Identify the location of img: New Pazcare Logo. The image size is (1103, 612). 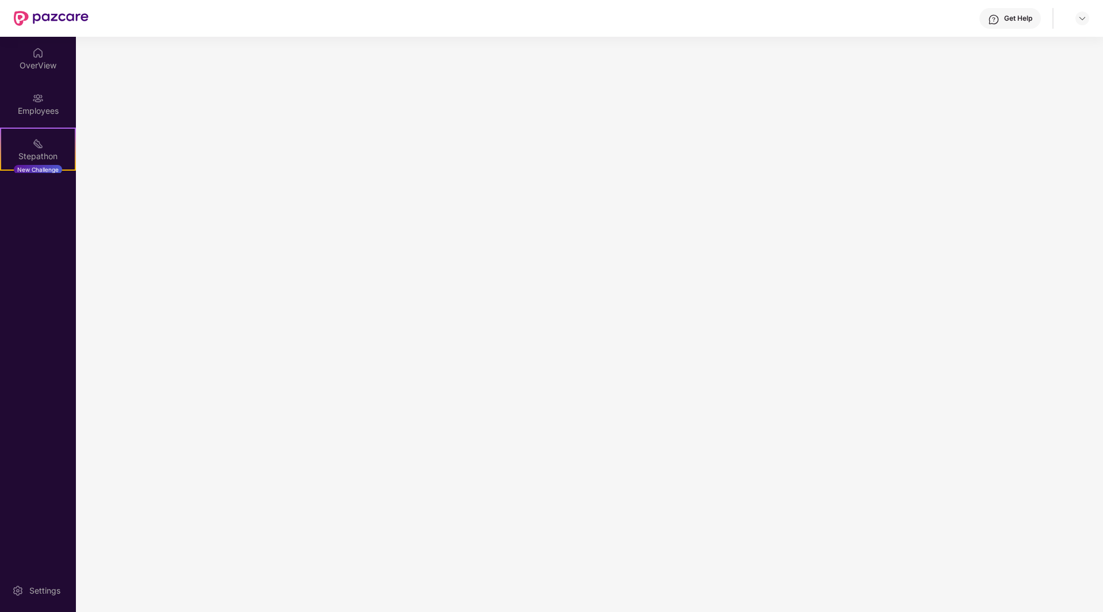
(51, 18).